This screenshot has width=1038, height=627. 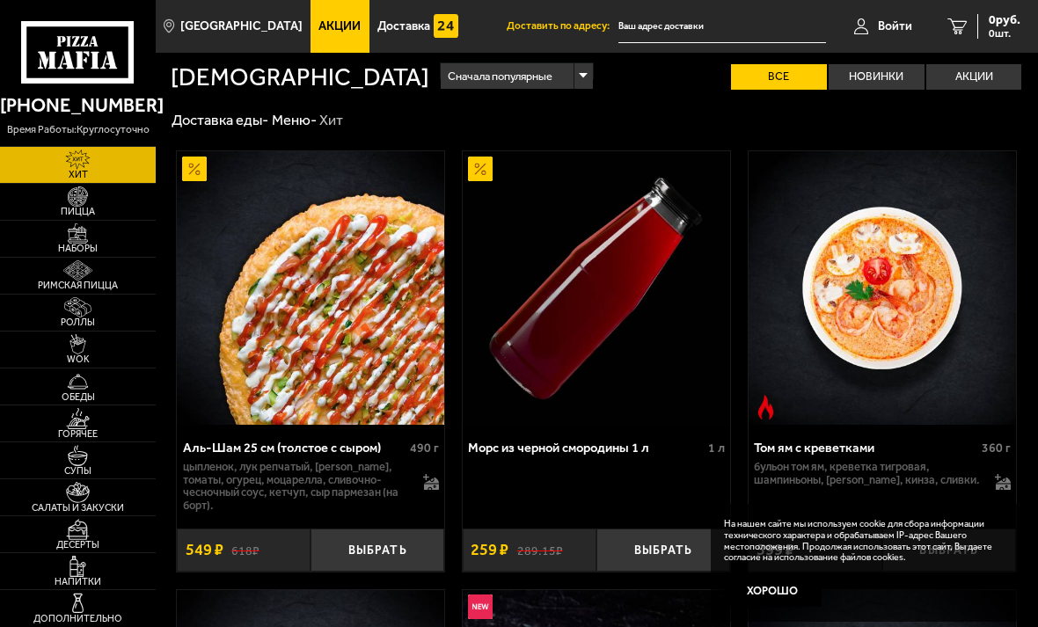 What do you see at coordinates (311, 288) in the screenshot?
I see `a: АкционныйАль-Шам 25 см (толстое с сыром)` at bounding box center [311, 288].